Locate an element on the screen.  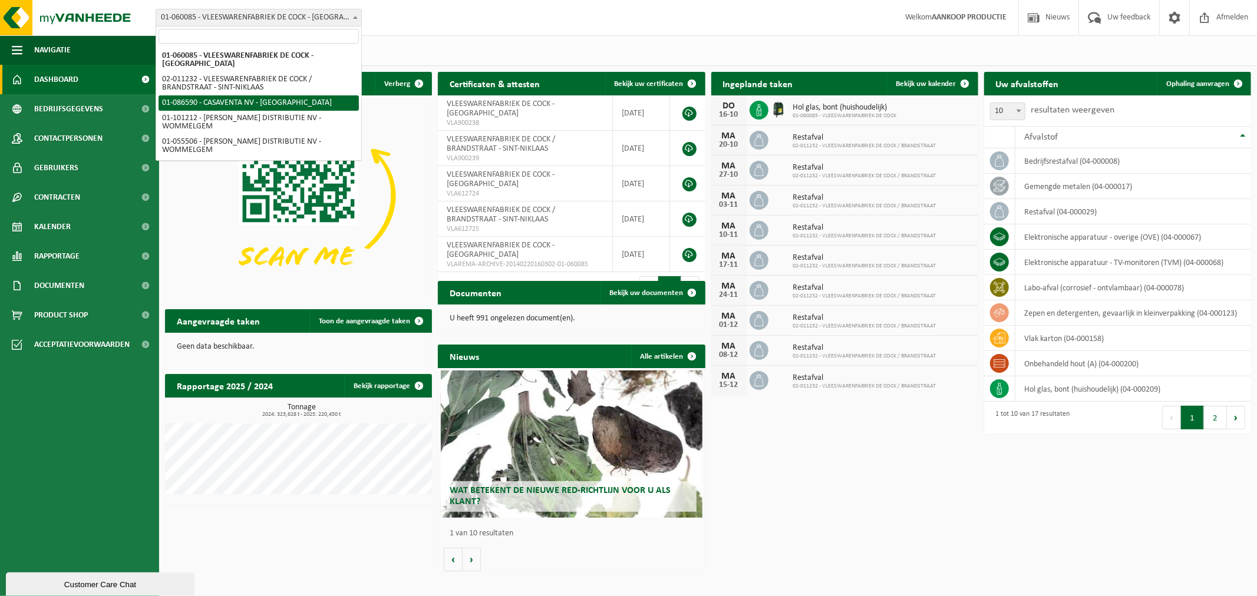
button: 1 is located at coordinates (1192, 418).